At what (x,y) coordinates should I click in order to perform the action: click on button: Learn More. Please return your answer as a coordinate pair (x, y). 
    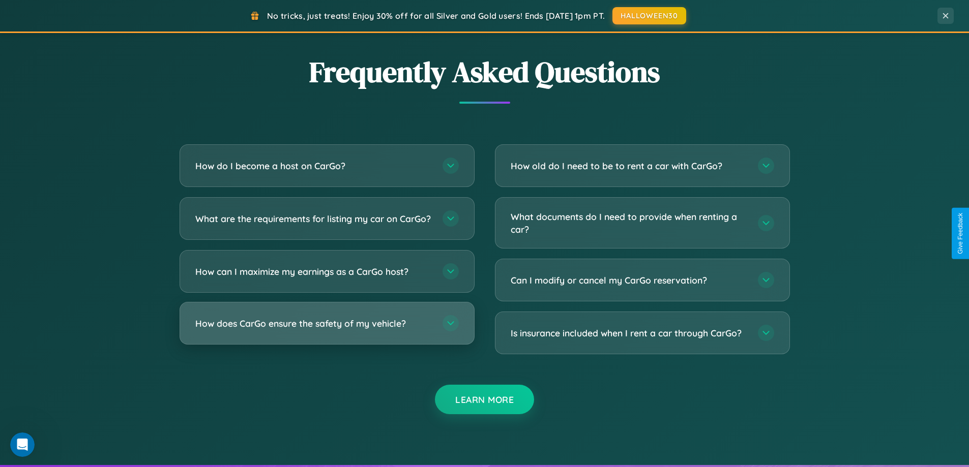
    Looking at the image, I should click on (484, 400).